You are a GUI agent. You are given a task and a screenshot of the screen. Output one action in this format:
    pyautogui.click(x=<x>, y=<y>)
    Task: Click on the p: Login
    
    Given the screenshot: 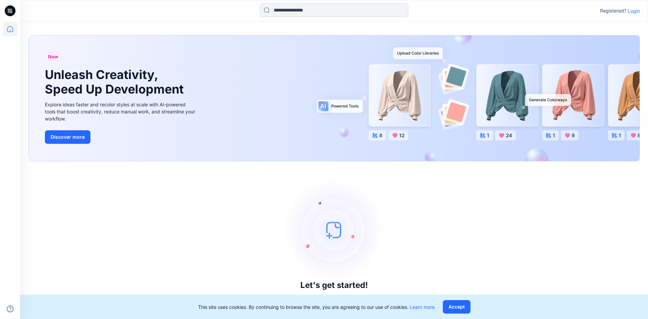 What is the action you would take?
    pyautogui.click(x=634, y=11)
    